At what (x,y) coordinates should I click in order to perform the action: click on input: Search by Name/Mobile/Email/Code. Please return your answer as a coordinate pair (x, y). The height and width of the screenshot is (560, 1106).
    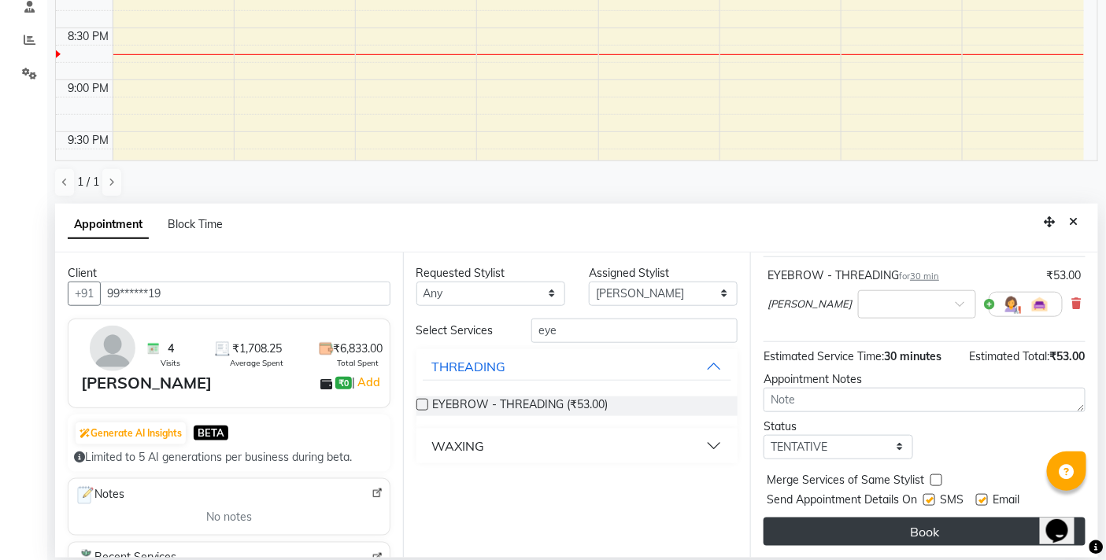
    Looking at the image, I should click on (245, 294).